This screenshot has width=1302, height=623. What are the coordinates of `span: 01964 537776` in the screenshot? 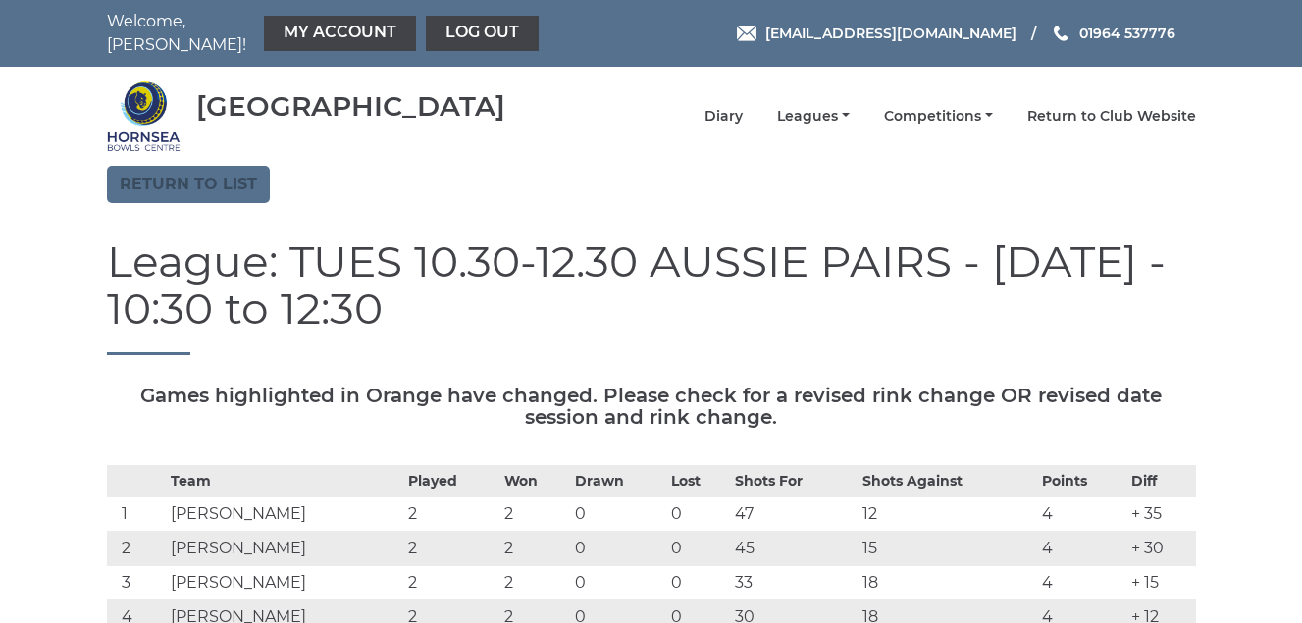 It's located at (1127, 33).